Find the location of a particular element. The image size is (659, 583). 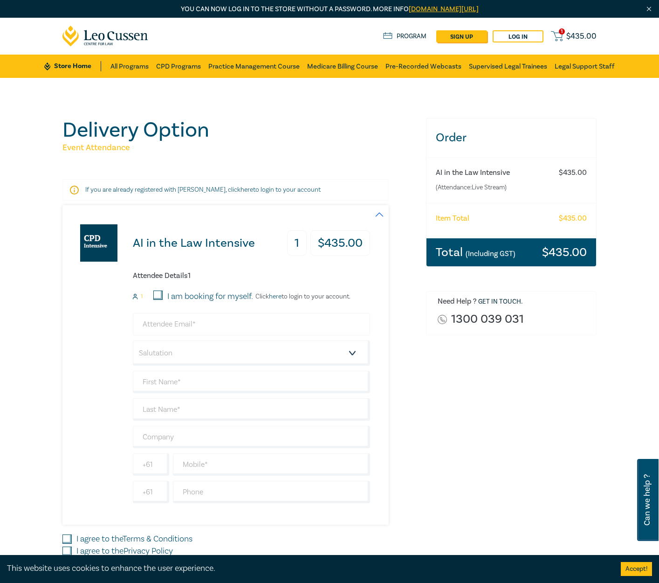

label: I am booking for myself. is located at coordinates (210, 296).